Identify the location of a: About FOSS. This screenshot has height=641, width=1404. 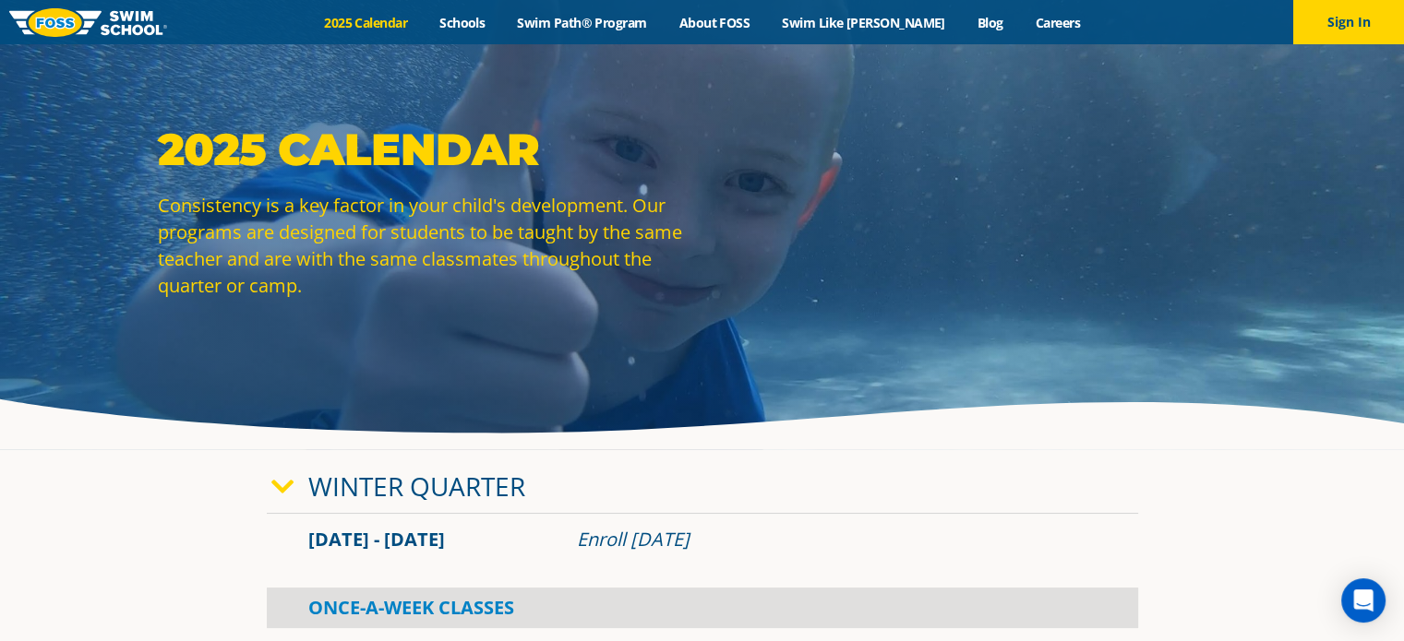
(714, 22).